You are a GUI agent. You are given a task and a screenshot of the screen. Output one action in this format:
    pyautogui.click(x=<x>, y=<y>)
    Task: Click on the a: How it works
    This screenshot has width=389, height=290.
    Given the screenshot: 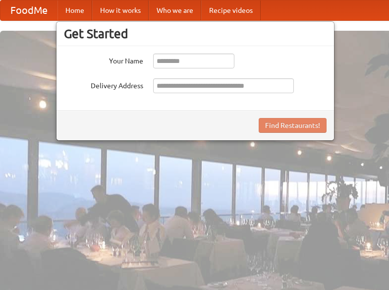 What is the action you would take?
    pyautogui.click(x=121, y=10)
    